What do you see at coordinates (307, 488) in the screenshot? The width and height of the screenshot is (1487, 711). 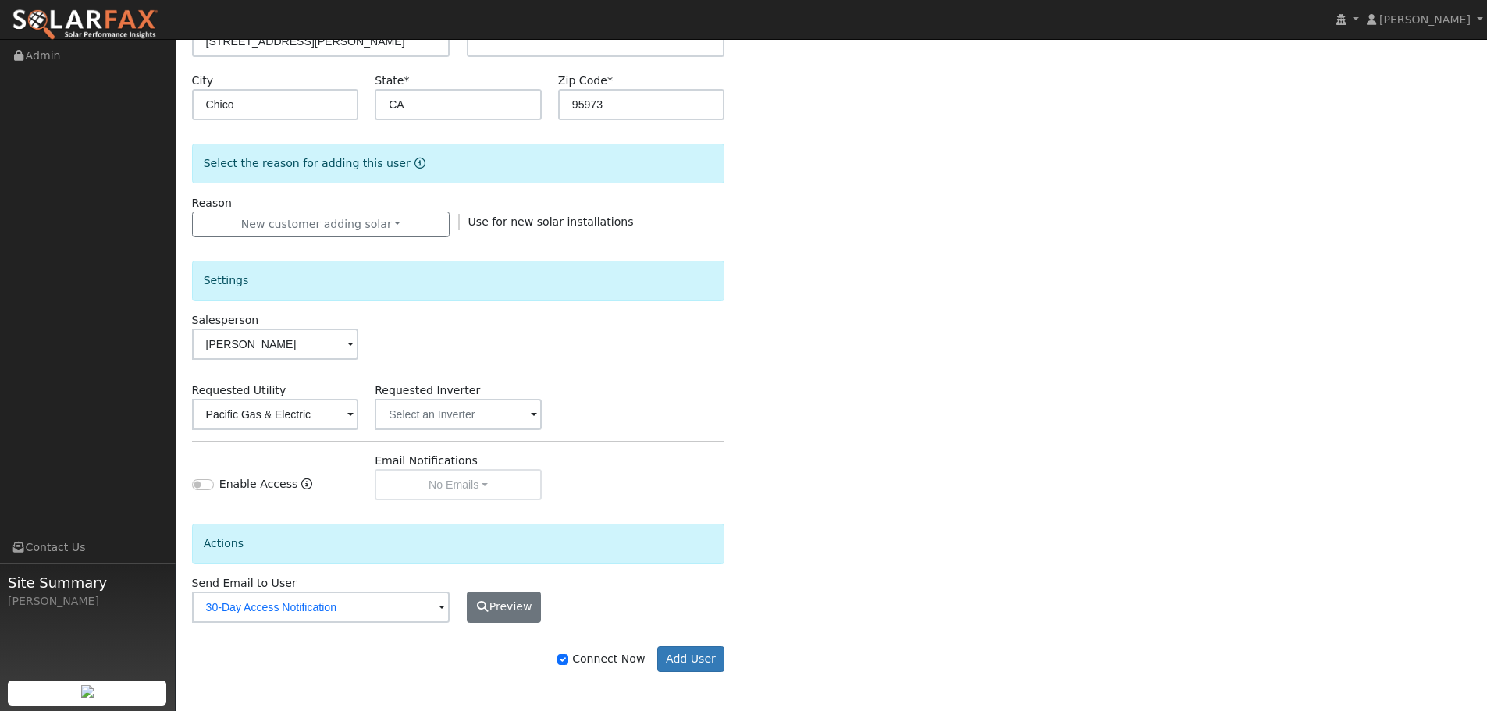 I see `a: Enable Access` at bounding box center [307, 488].